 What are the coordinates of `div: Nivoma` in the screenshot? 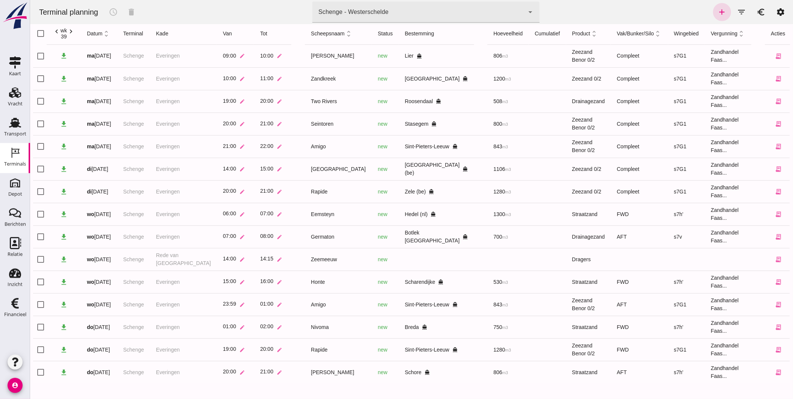 It's located at (308, 327).